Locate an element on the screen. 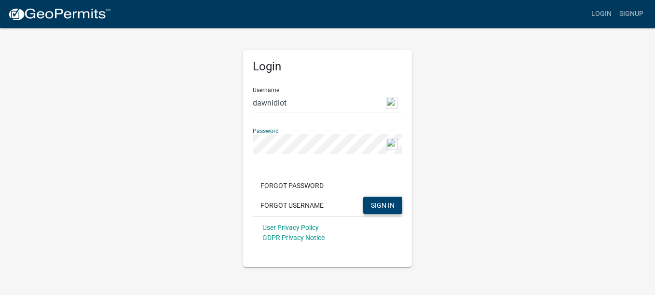 Image resolution: width=655 pixels, height=295 pixels. button: Forgot Username is located at coordinates (292, 205).